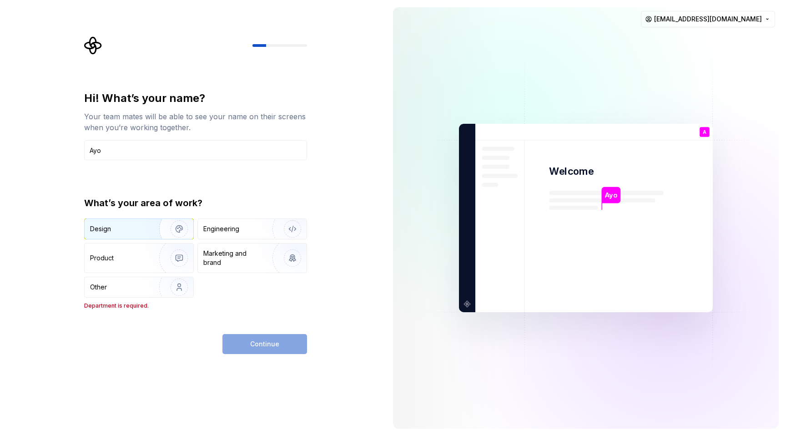  What do you see at coordinates (196, 306) in the screenshot?
I see `p: Department is required.` at bounding box center [196, 306].